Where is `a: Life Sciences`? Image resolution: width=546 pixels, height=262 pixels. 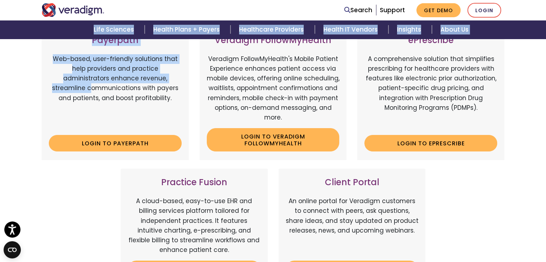 a: Life Sciences is located at coordinates (115, 29).